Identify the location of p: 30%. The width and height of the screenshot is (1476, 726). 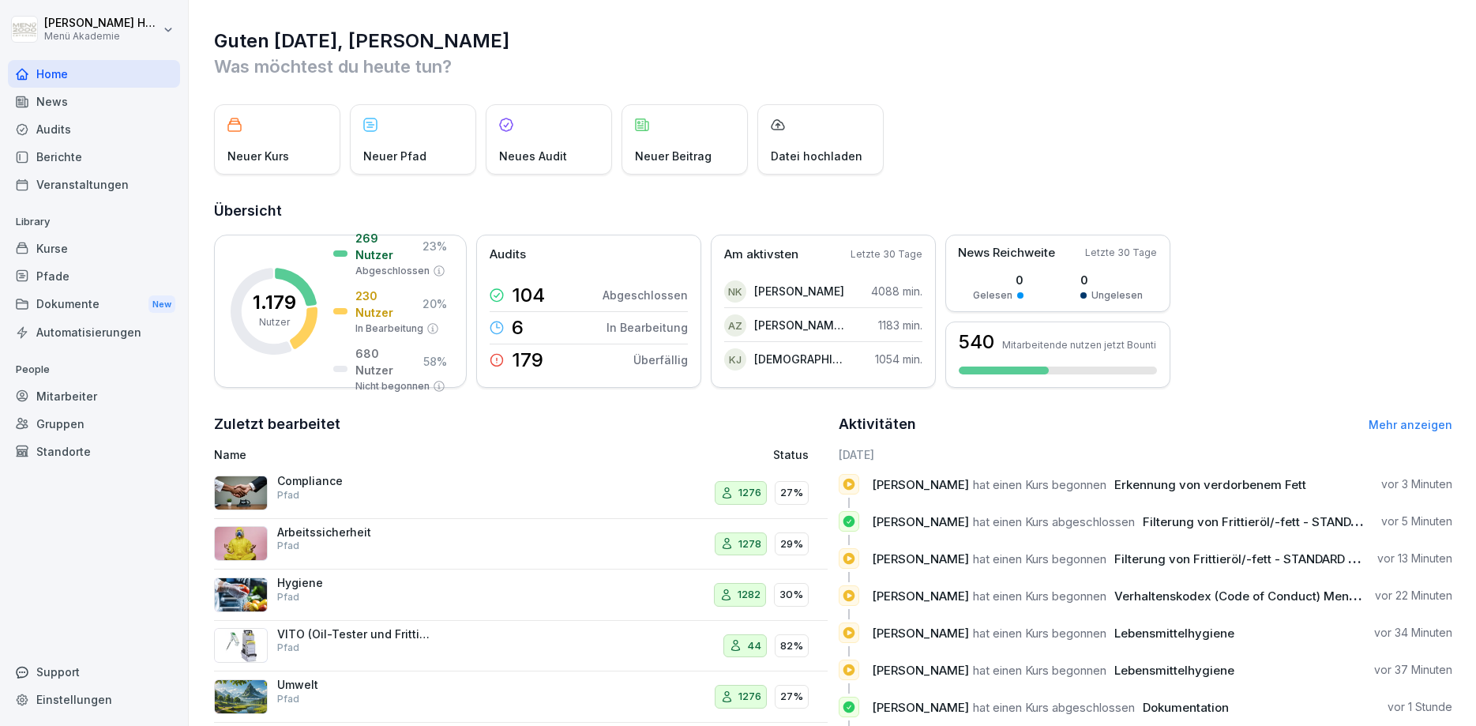
(792, 595).